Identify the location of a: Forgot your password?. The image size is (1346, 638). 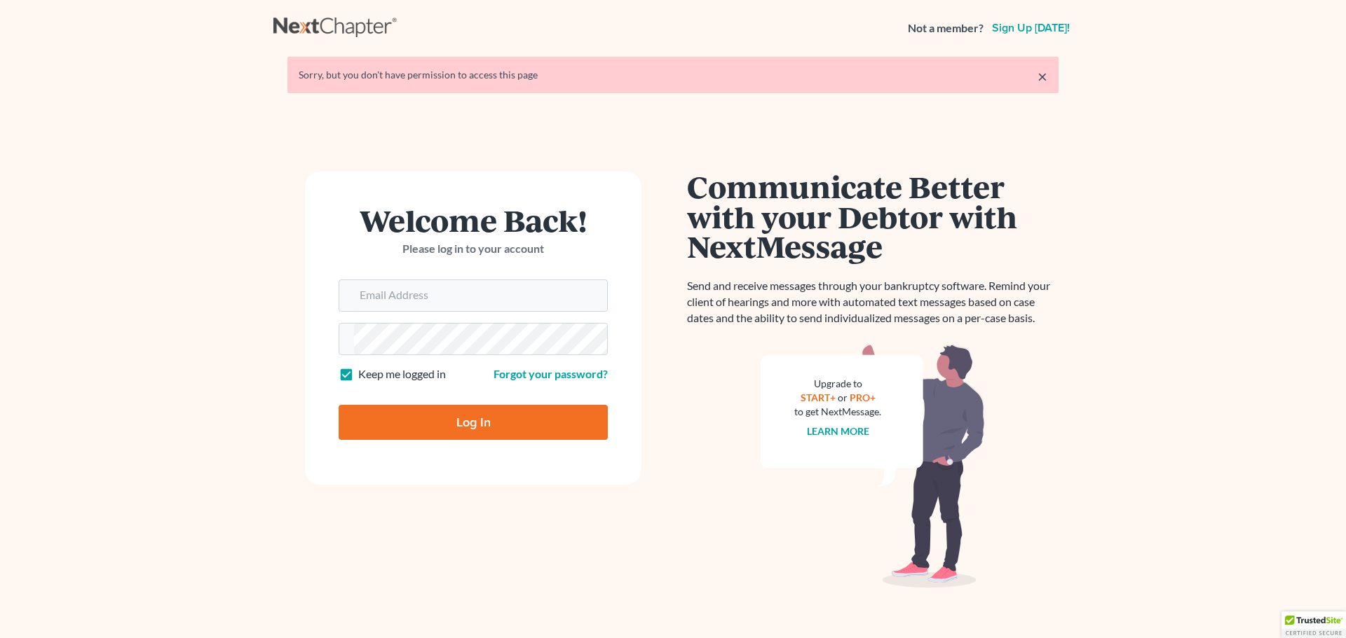
(550, 374).